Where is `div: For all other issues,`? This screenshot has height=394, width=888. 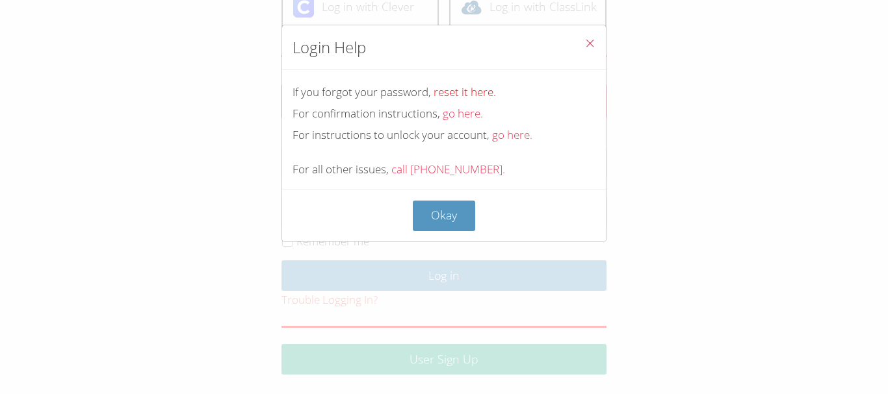 div: For all other issues, is located at coordinates (444, 170).